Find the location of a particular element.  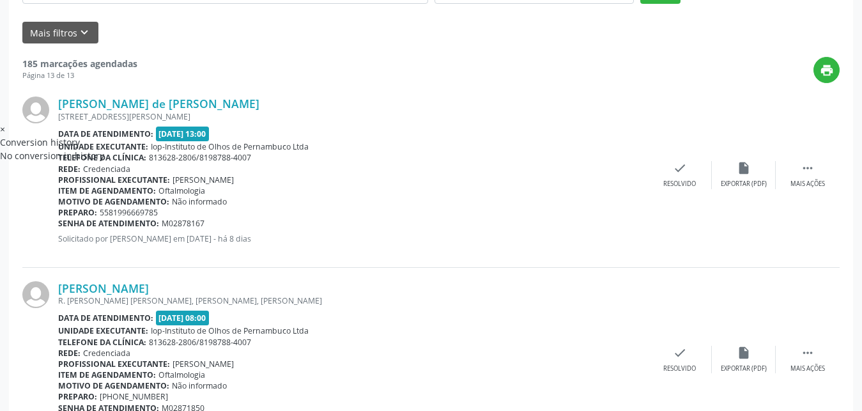

span: 5581996669785 is located at coordinates (128, 212).